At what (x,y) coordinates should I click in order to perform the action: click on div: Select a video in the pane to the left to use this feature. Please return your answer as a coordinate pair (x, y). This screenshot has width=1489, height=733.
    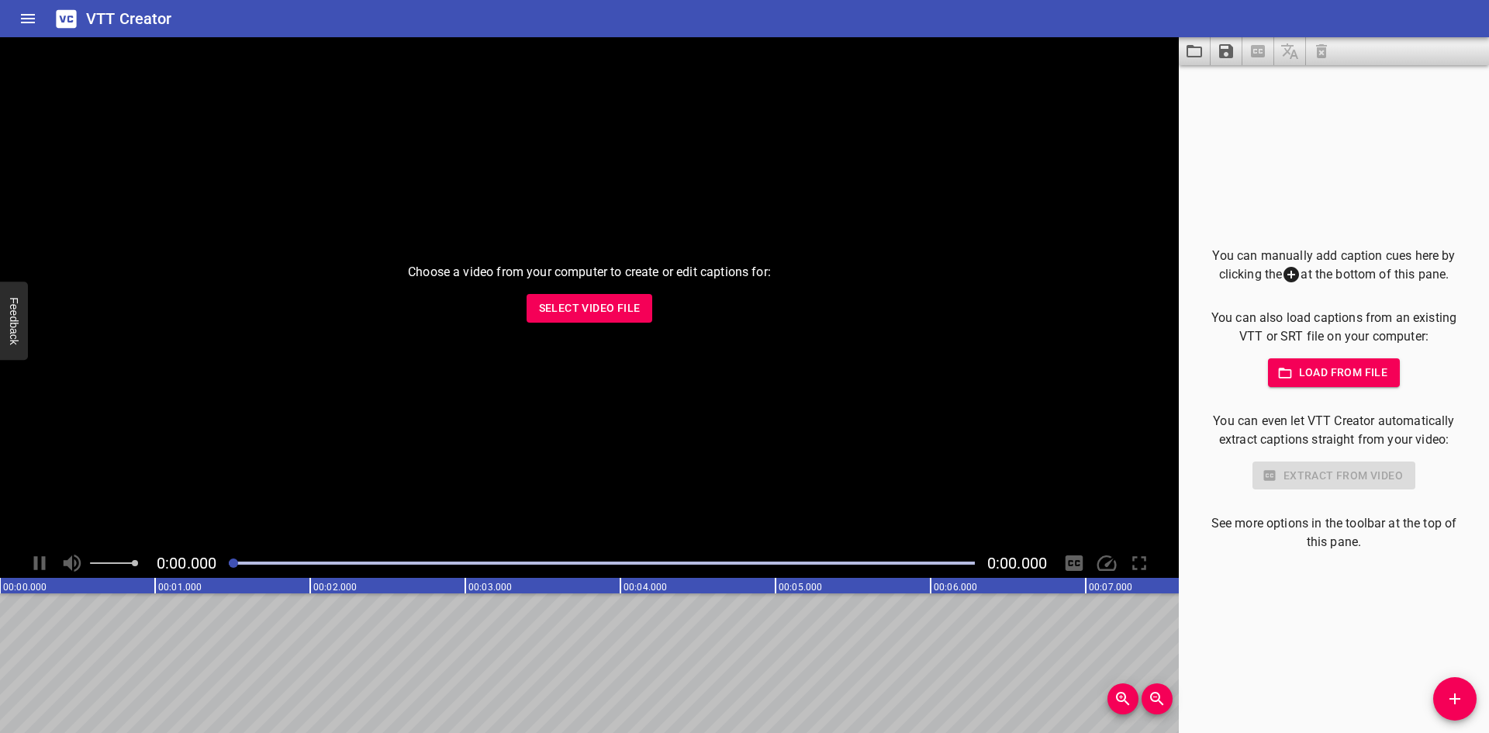
    Looking at the image, I should click on (1334, 475).